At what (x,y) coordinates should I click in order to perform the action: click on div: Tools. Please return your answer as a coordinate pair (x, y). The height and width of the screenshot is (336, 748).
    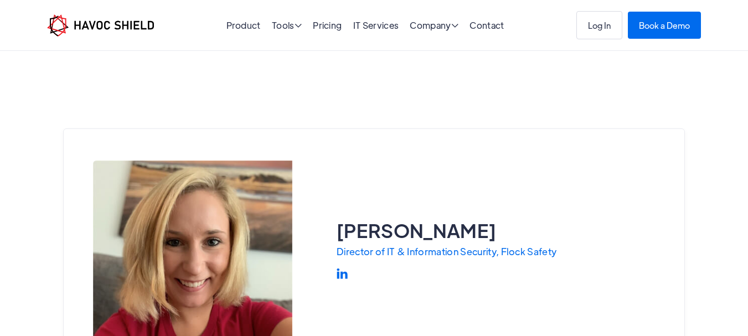
    Looking at the image, I should click on (287, 26).